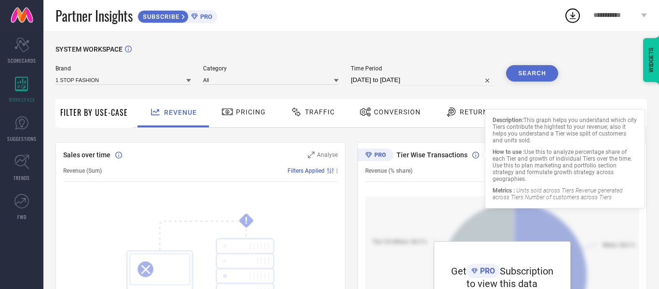  I want to click on div: Open download list, so click(572, 15).